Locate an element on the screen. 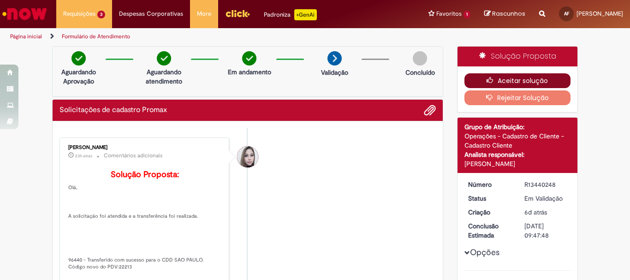  div: 22/08/2025 14:47:38 is located at coordinates (546, 212).